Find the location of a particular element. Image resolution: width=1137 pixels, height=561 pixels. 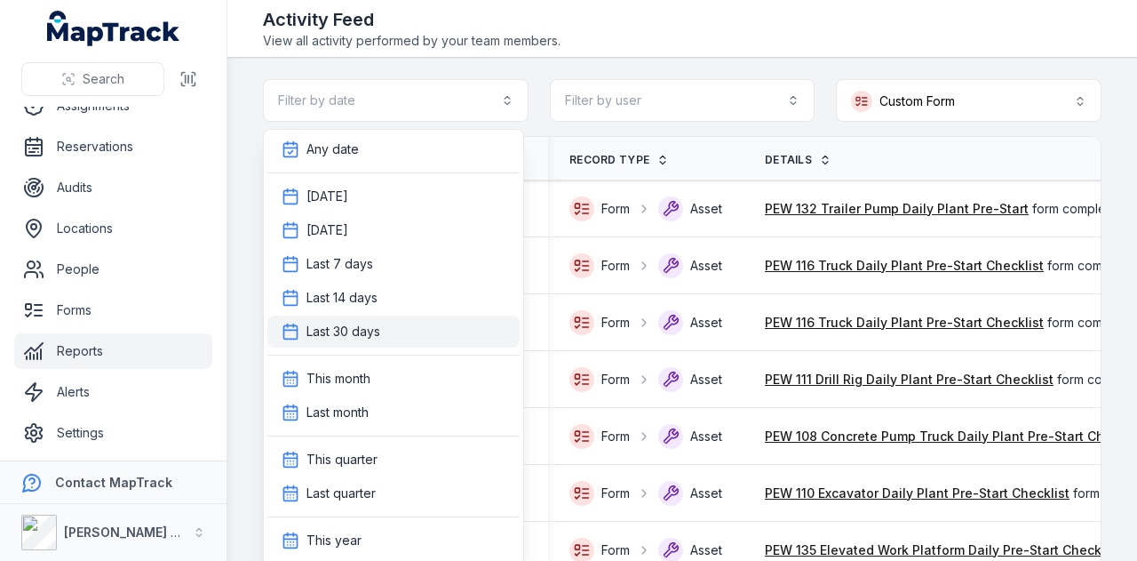

span: This quarter is located at coordinates (342, 459).